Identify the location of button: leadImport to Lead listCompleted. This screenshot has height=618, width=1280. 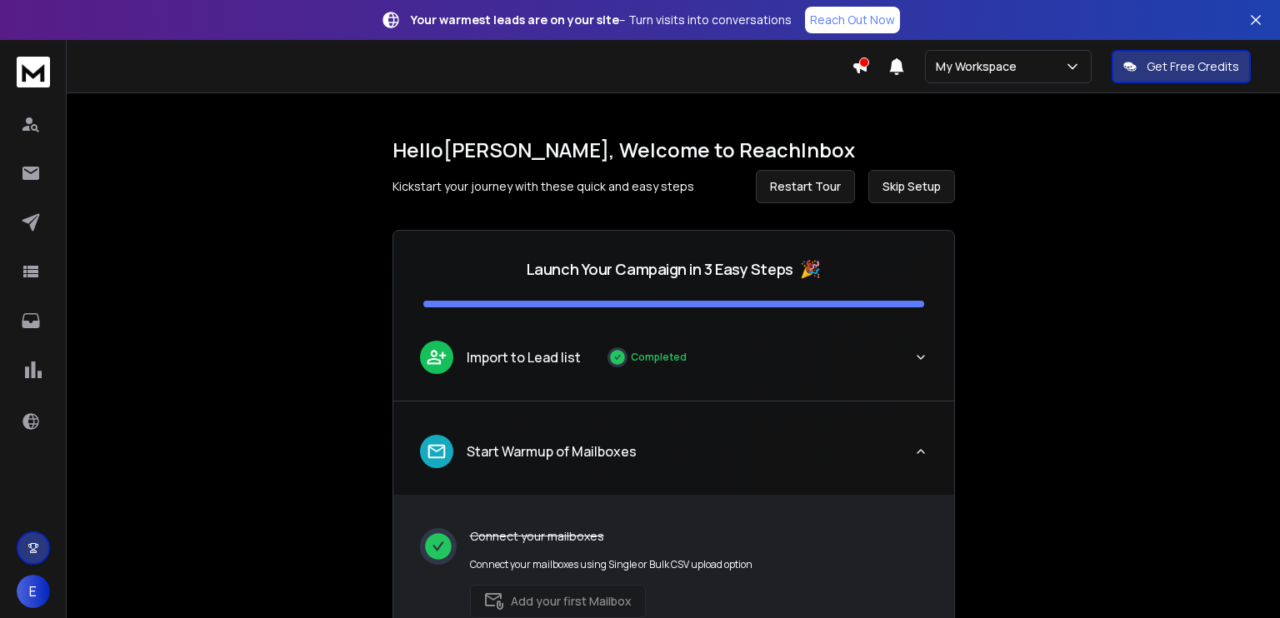
(673, 364).